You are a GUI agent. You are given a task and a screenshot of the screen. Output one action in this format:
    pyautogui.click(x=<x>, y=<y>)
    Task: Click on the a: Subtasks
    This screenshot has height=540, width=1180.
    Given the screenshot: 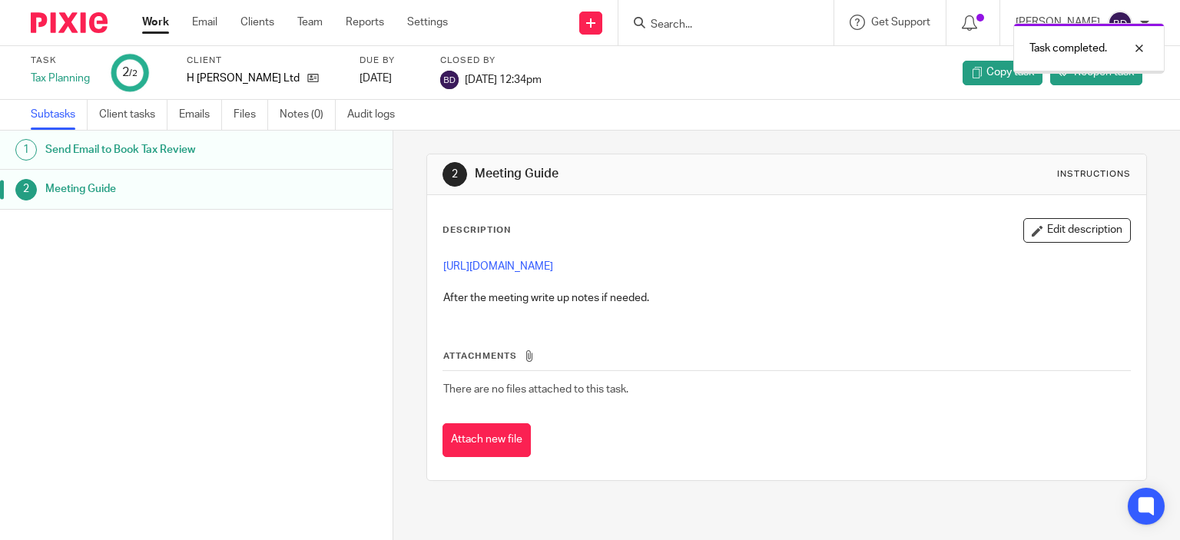 What is the action you would take?
    pyautogui.click(x=59, y=114)
    